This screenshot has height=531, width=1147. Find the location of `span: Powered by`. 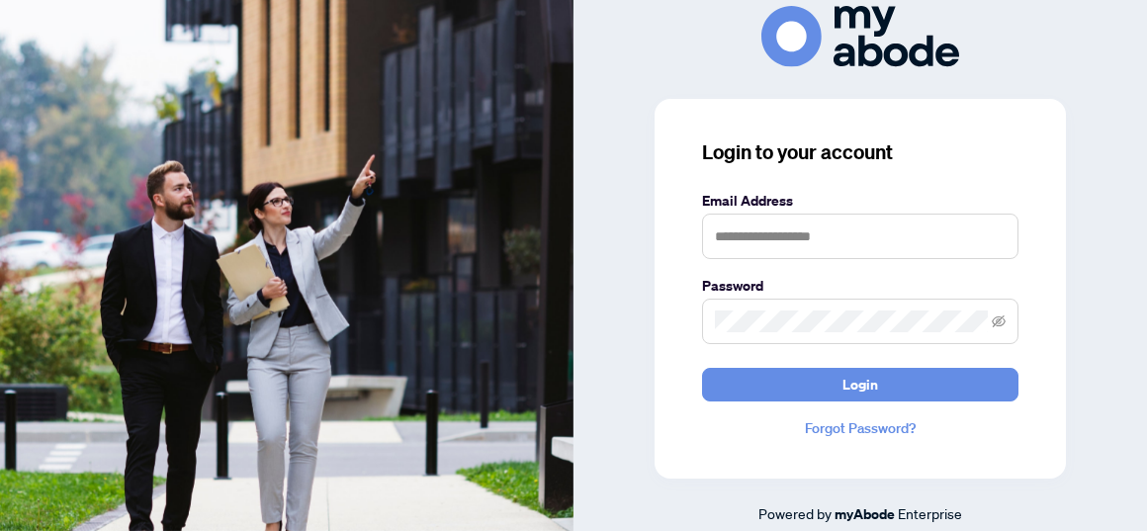

span: Powered by is located at coordinates (795, 513).